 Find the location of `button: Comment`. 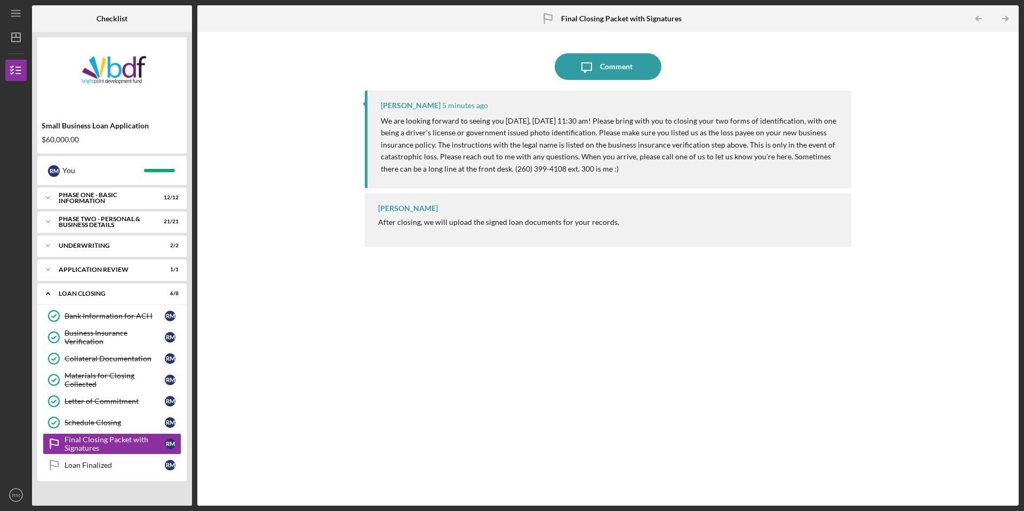

button: Comment is located at coordinates (608, 67).